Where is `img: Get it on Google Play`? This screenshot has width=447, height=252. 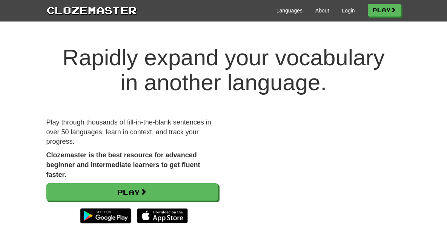 img: Get it on Google Play is located at coordinates (105, 216).